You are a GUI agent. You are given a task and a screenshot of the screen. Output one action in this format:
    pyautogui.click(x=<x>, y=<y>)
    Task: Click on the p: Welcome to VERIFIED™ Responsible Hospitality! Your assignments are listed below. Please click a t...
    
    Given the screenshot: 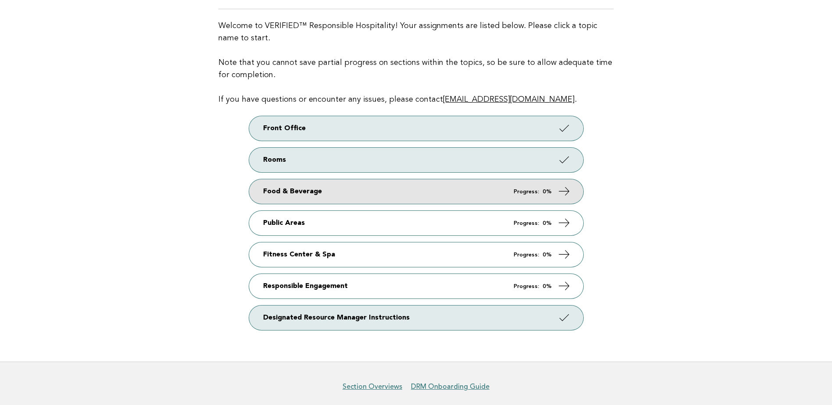 What is the action you would take?
    pyautogui.click(x=416, y=63)
    